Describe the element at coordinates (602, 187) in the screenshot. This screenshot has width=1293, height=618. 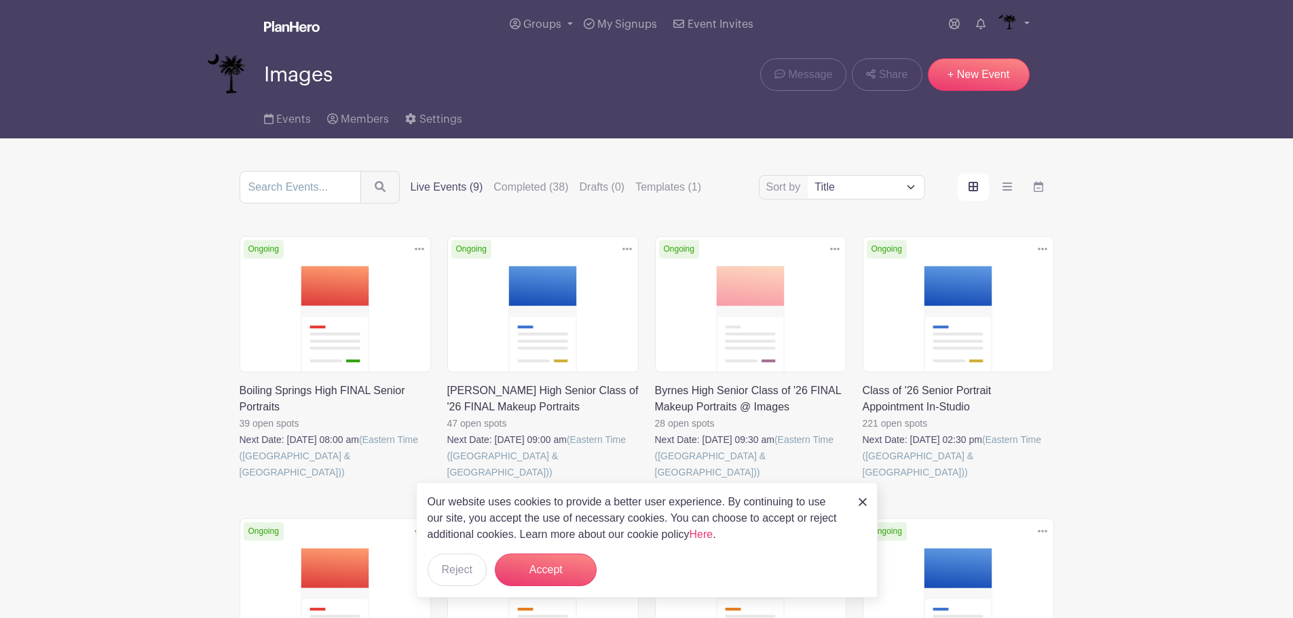
I see `label: Drafts (0)` at that location.